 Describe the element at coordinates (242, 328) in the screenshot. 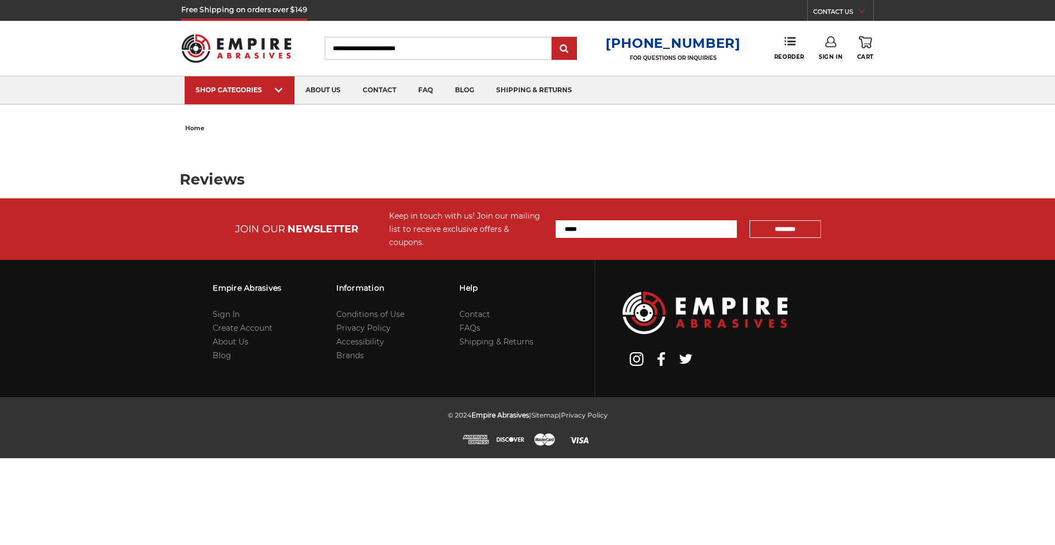

I see `a: Create Account` at that location.